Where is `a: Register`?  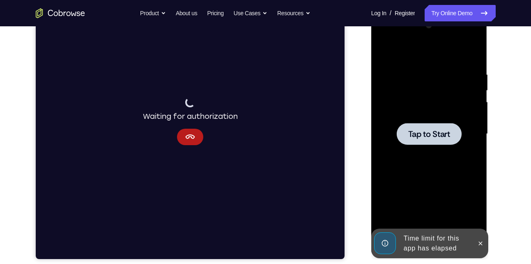 a: Register is located at coordinates (405, 13).